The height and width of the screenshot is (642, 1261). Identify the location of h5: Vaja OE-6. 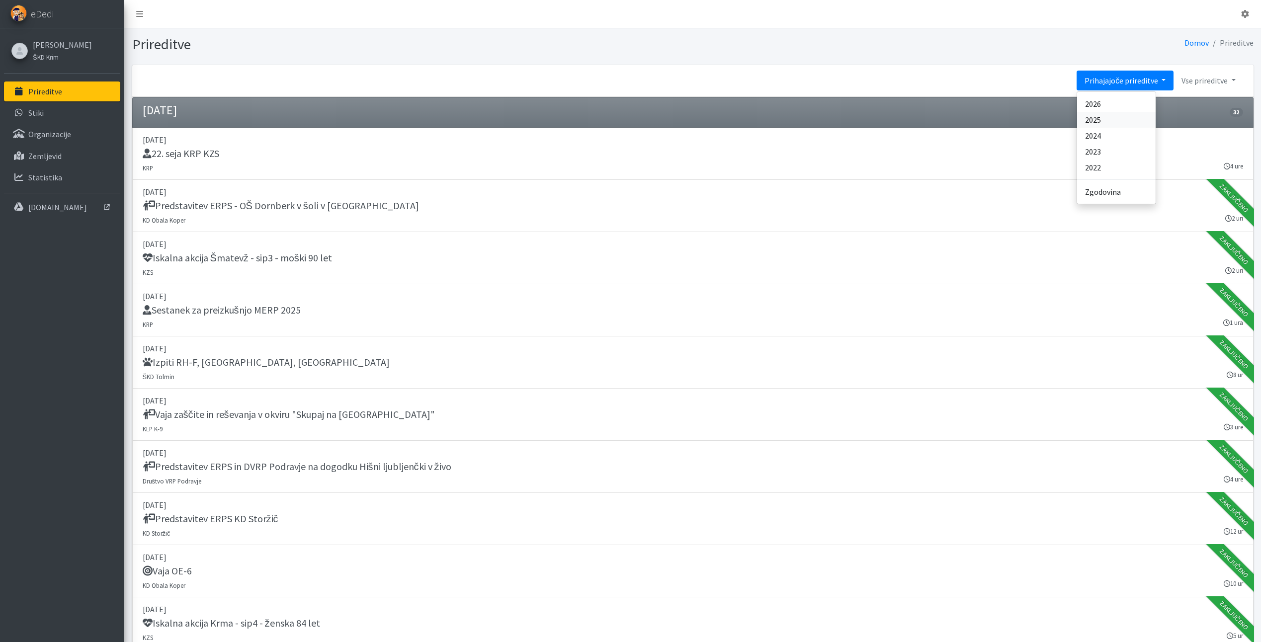
(167, 571).